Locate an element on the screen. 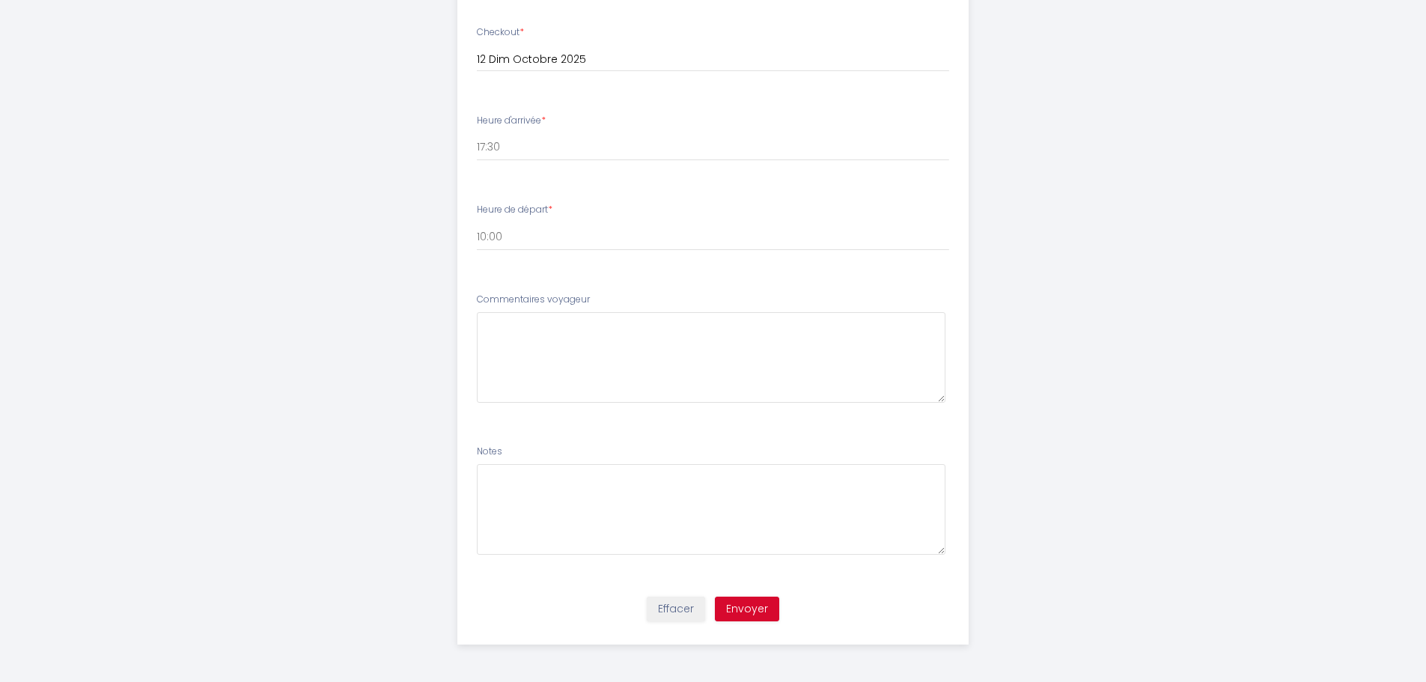  button: Effacer is located at coordinates (676, 609).